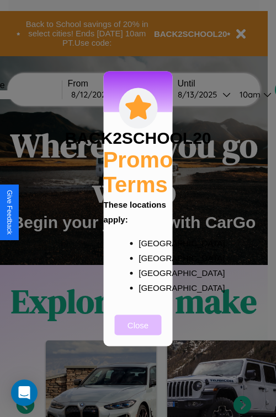 This screenshot has width=276, height=417. What do you see at coordinates (24, 393) in the screenshot?
I see `div: Open Intercom Messenger` at bounding box center [24, 393].